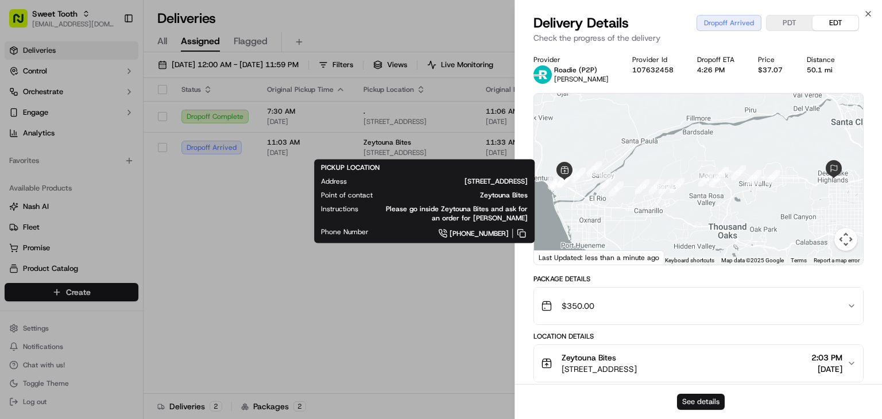 Image resolution: width=882 pixels, height=419 pixels. Describe the element at coordinates (556, 257) in the screenshot. I see `a: Open this area in Google Maps (opens a new window)` at that location.